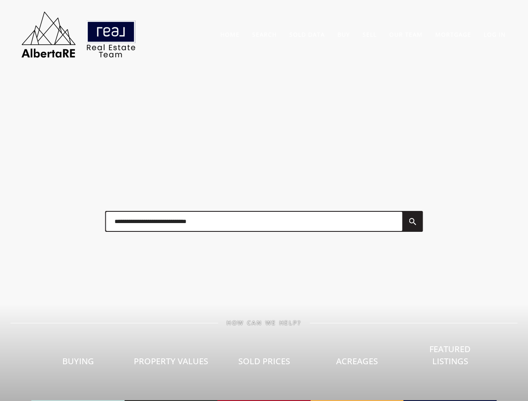 The image size is (528, 401). Describe the element at coordinates (343, 34) in the screenshot. I see `a: Buy` at that location.